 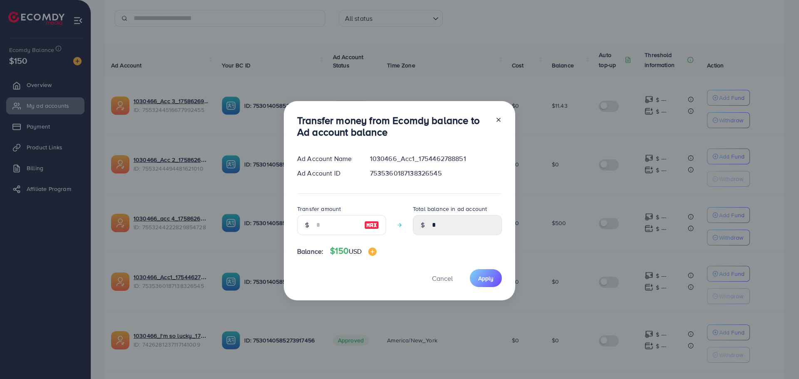 What do you see at coordinates (310, 251) in the screenshot?
I see `span: Balance:` at bounding box center [310, 251].